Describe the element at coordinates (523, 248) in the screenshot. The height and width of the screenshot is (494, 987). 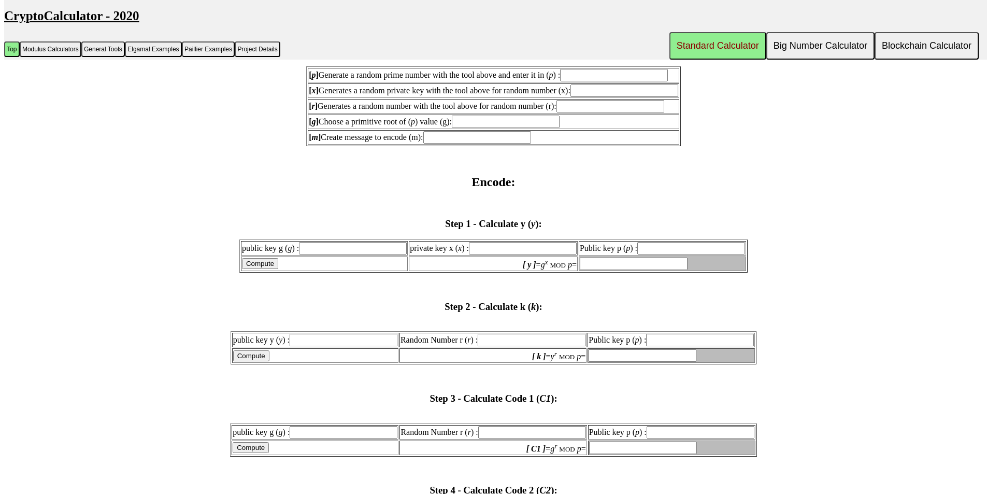
I see `input: private key x (x) :` at that location.